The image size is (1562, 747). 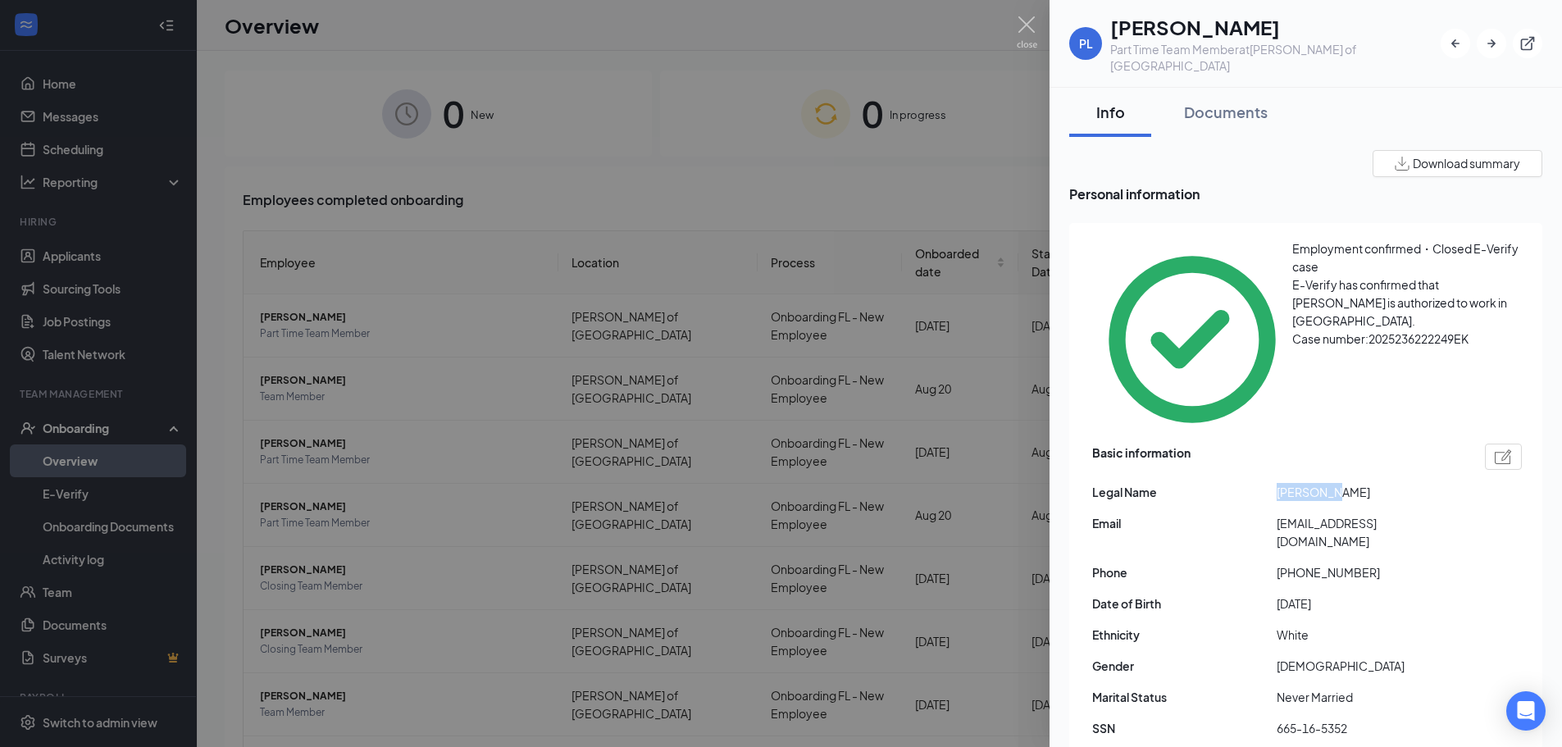 What do you see at coordinates (1305, 193) in the screenshot?
I see `span: Personal information` at bounding box center [1305, 193].